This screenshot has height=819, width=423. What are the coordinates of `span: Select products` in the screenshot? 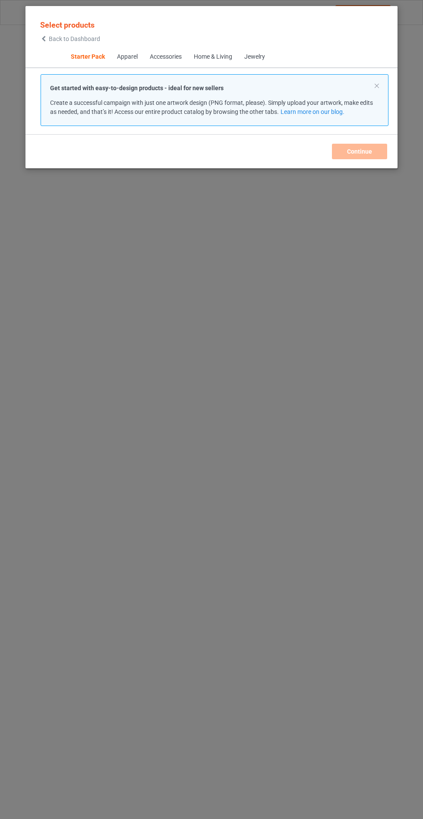 It's located at (67, 25).